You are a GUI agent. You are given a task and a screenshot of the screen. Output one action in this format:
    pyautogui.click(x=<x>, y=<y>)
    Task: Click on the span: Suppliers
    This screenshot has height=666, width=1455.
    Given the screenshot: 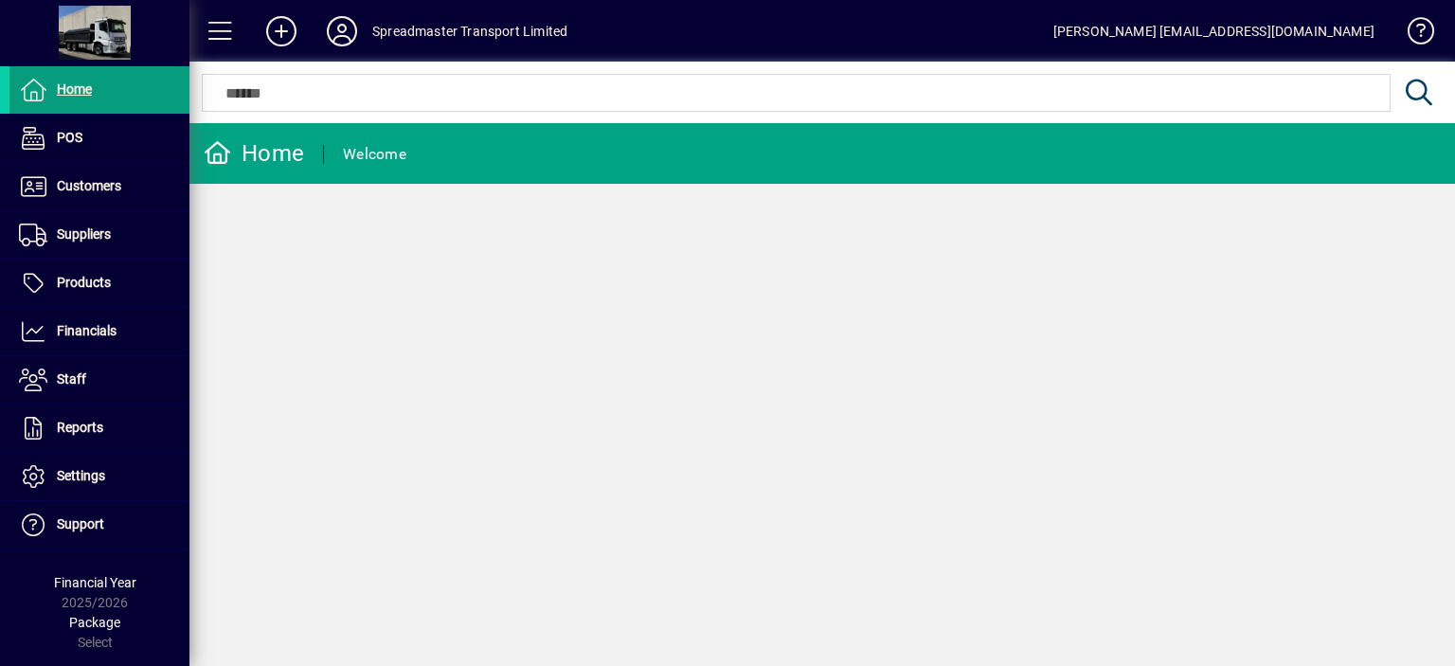 What is the action you would take?
    pyautogui.click(x=83, y=234)
    